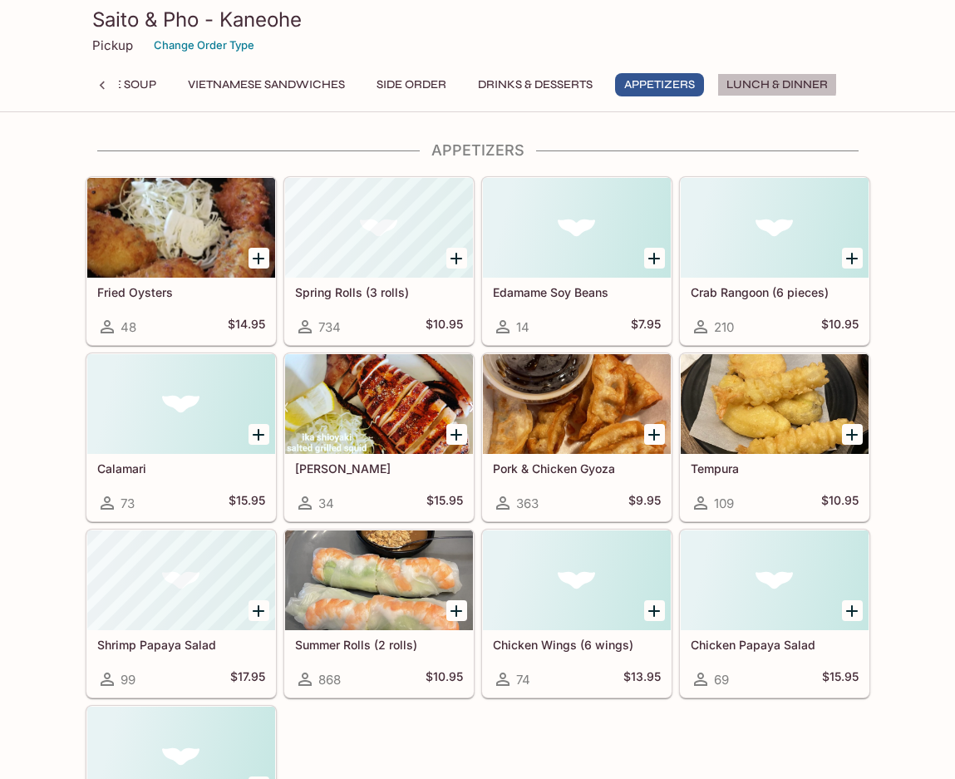 The width and height of the screenshot is (955, 779). I want to click on span: 210, so click(724, 327).